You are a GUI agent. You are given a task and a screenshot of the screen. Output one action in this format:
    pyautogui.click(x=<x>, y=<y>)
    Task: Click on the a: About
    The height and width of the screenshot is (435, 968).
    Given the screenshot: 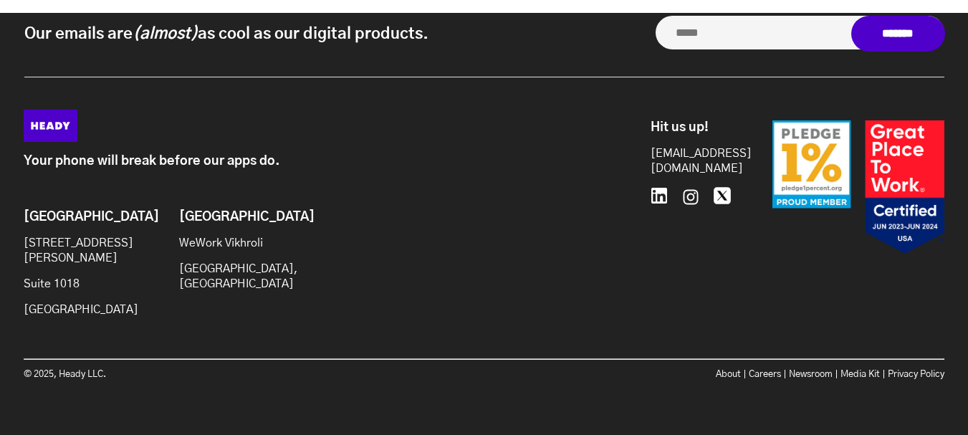 What is the action you would take?
    pyautogui.click(x=728, y=374)
    